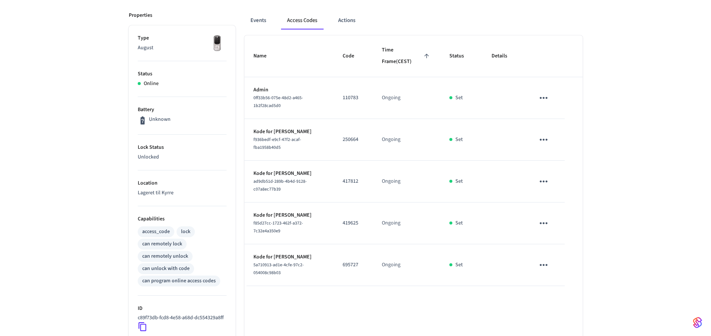 This screenshot has width=711, height=336. Describe the element at coordinates (258, 21) in the screenshot. I see `button: Events` at that location.